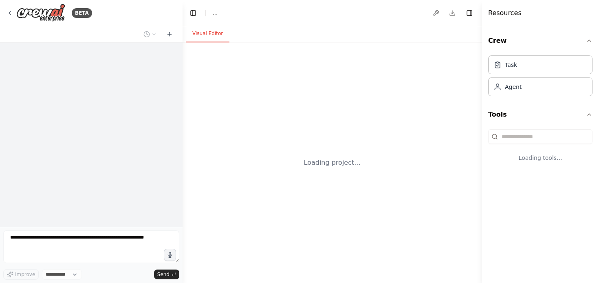 The width and height of the screenshot is (599, 283). Describe the element at coordinates (25, 274) in the screenshot. I see `span: Improve` at that location.